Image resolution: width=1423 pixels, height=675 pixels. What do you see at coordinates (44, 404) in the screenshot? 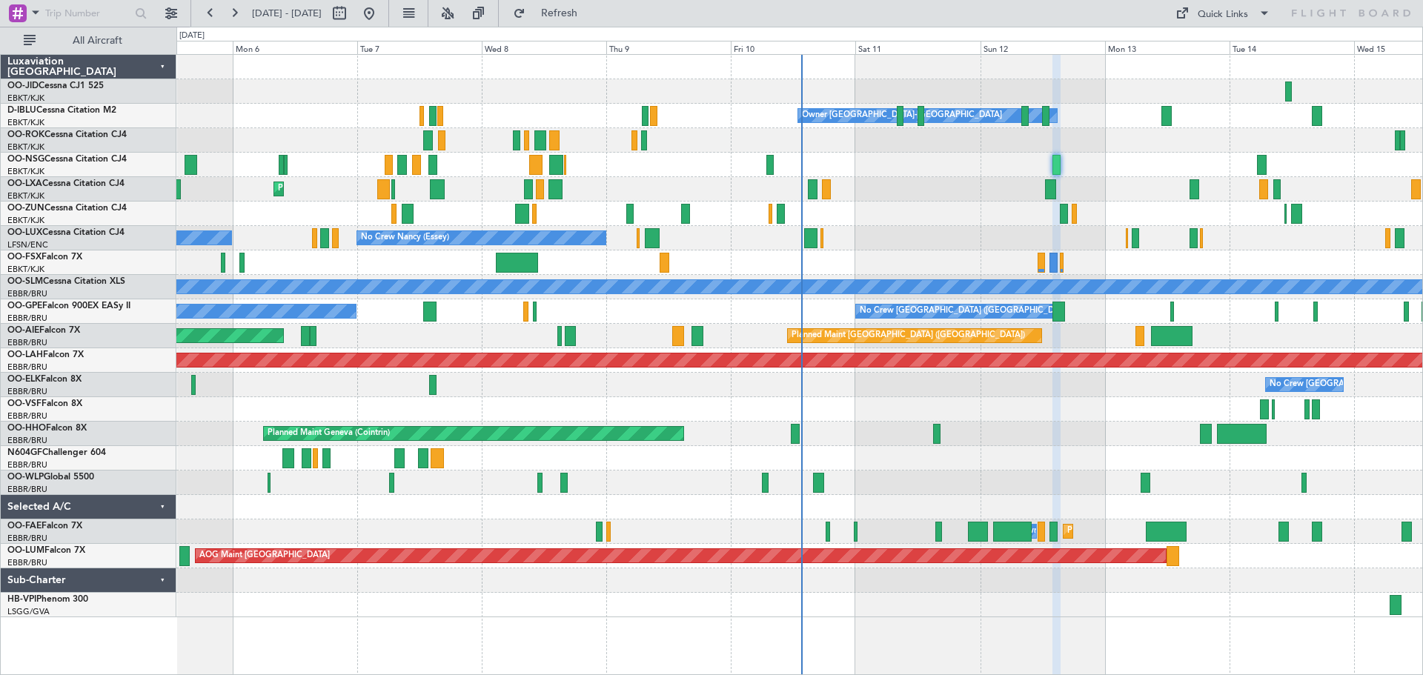
I see `a: OO-VSFFalcon 8X` at bounding box center [44, 404].